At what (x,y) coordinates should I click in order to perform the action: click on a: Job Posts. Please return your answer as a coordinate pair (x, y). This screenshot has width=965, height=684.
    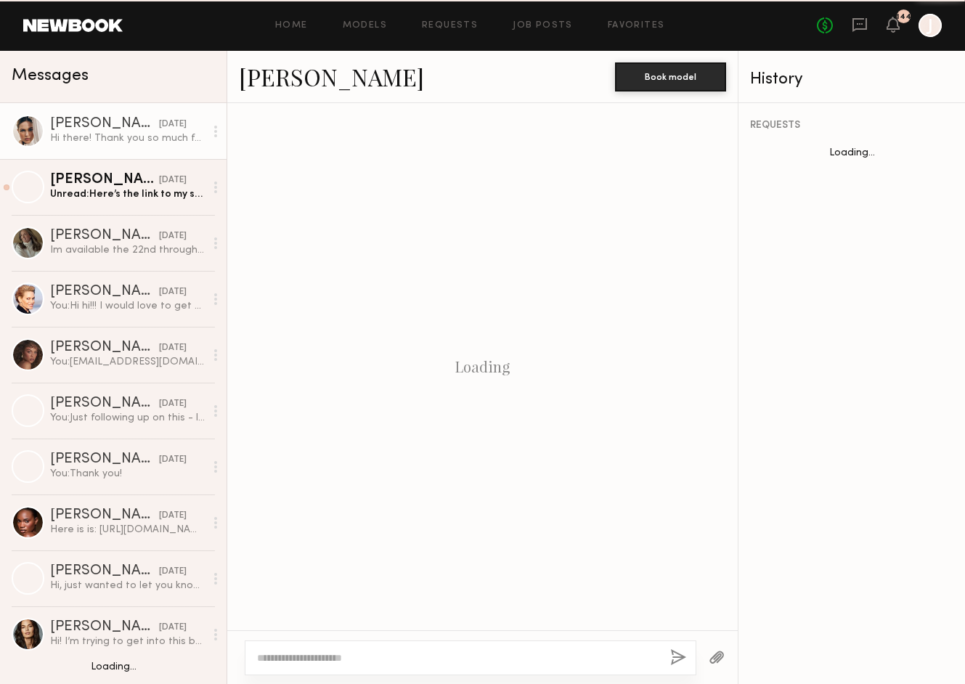
    Looking at the image, I should click on (543, 25).